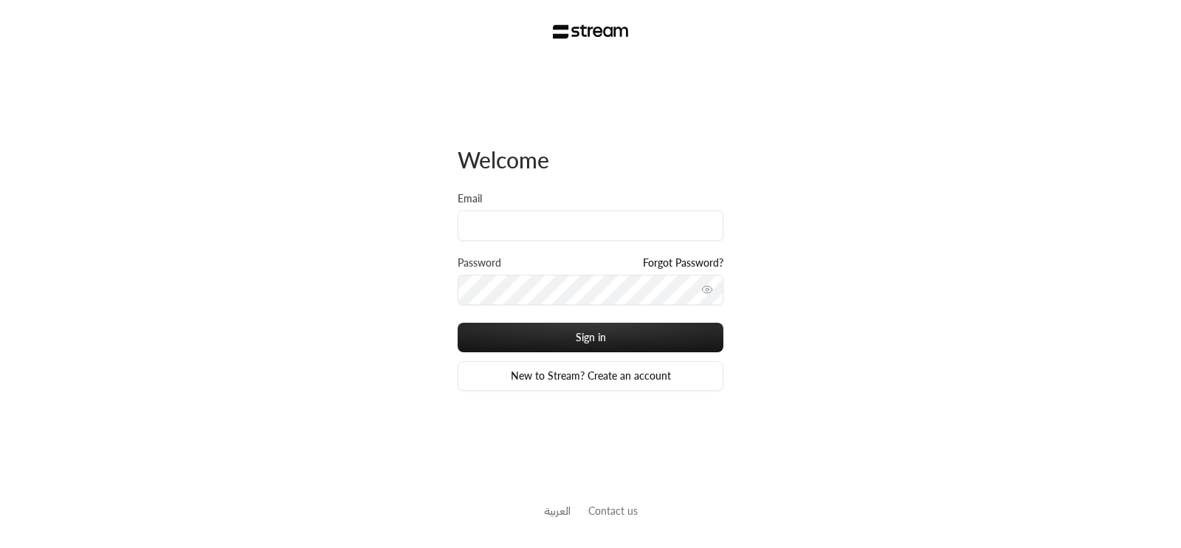 Image resolution: width=1181 pixels, height=548 pixels. Describe the element at coordinates (612, 510) in the screenshot. I see `button: Contact us` at that location.